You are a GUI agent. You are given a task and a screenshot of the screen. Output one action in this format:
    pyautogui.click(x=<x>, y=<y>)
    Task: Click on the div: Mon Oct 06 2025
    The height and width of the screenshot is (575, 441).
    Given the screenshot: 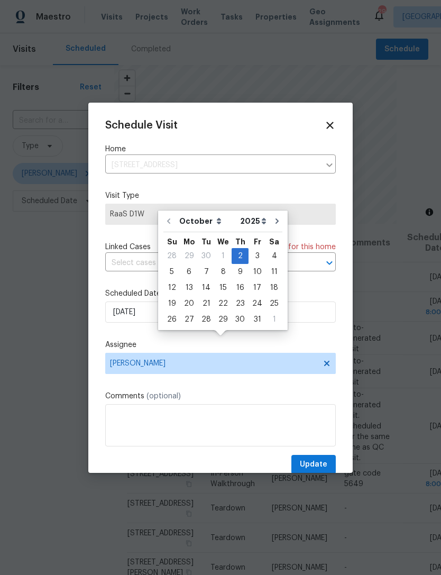 What is the action you would take?
    pyautogui.click(x=189, y=272)
    